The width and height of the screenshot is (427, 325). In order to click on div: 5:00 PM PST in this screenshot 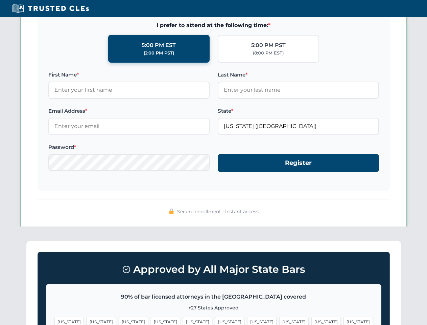, I will do `click(269, 45)`.